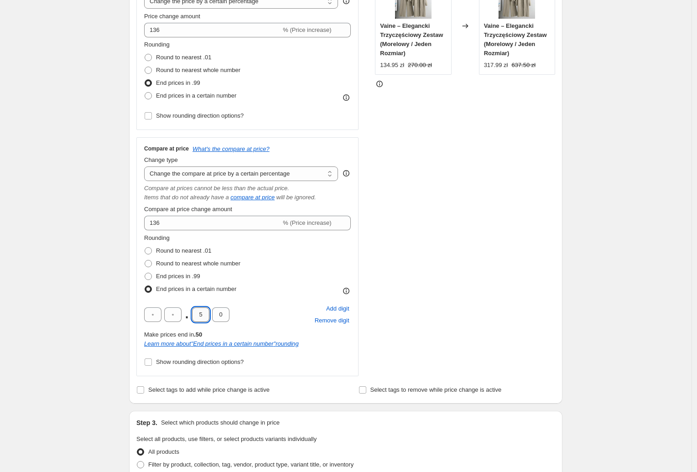  What do you see at coordinates (496, 65) in the screenshot?
I see `div: 317.99 zł` at bounding box center [496, 65].